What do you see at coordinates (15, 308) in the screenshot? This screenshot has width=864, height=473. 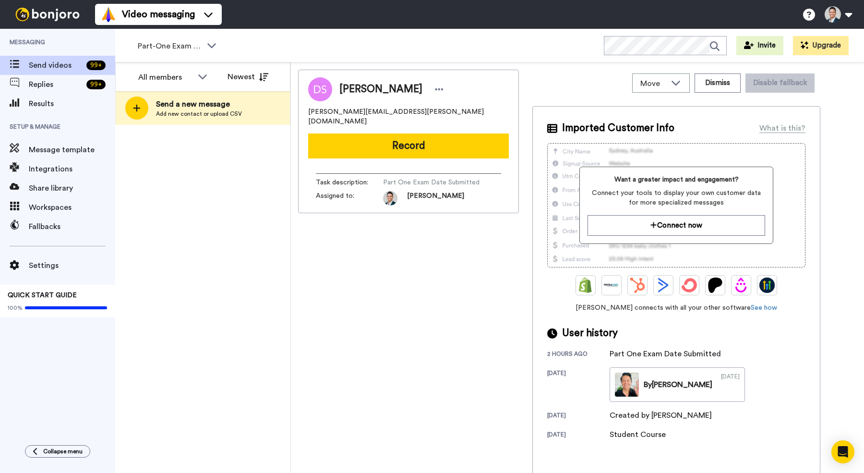 I see `span: 100%` at bounding box center [15, 308].